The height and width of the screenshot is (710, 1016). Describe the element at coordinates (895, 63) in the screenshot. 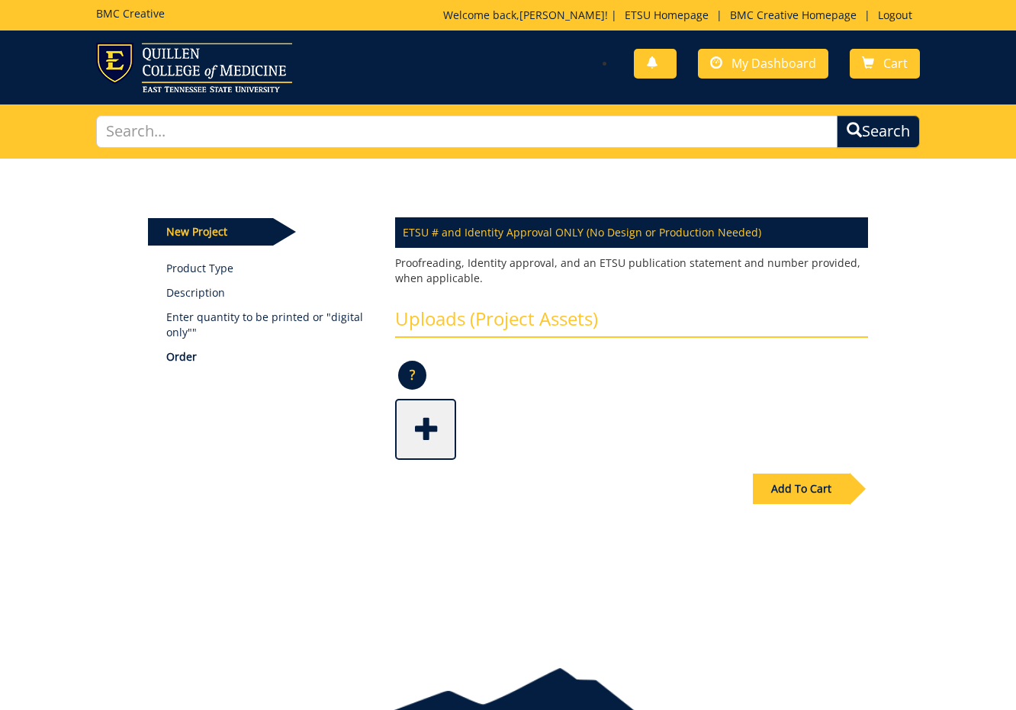

I see `span: Cart` at that location.